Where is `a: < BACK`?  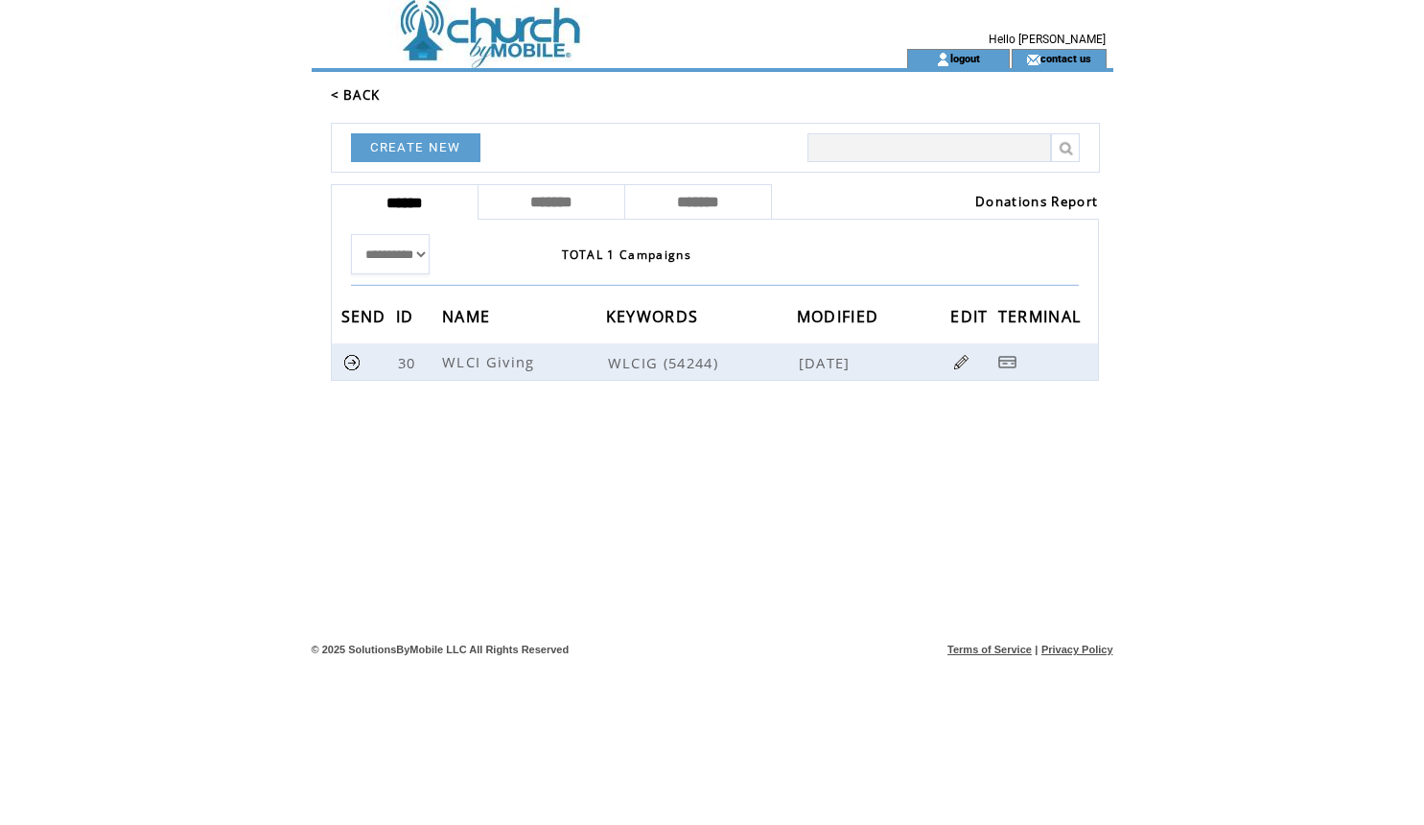 a: < BACK is located at coordinates (356, 95).